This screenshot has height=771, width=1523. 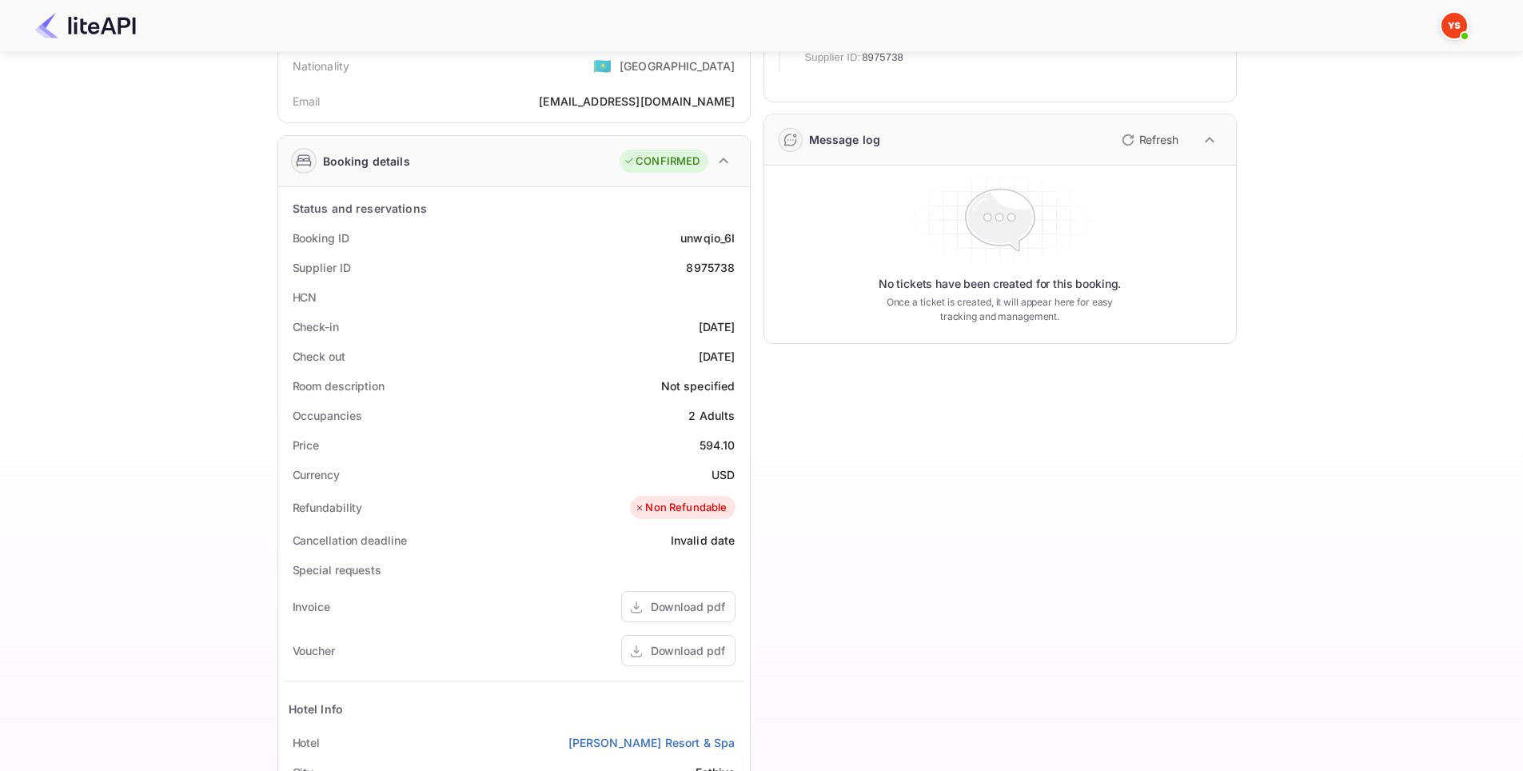 What do you see at coordinates (717, 444) in the screenshot?
I see `div: 594.10` at bounding box center [717, 444].